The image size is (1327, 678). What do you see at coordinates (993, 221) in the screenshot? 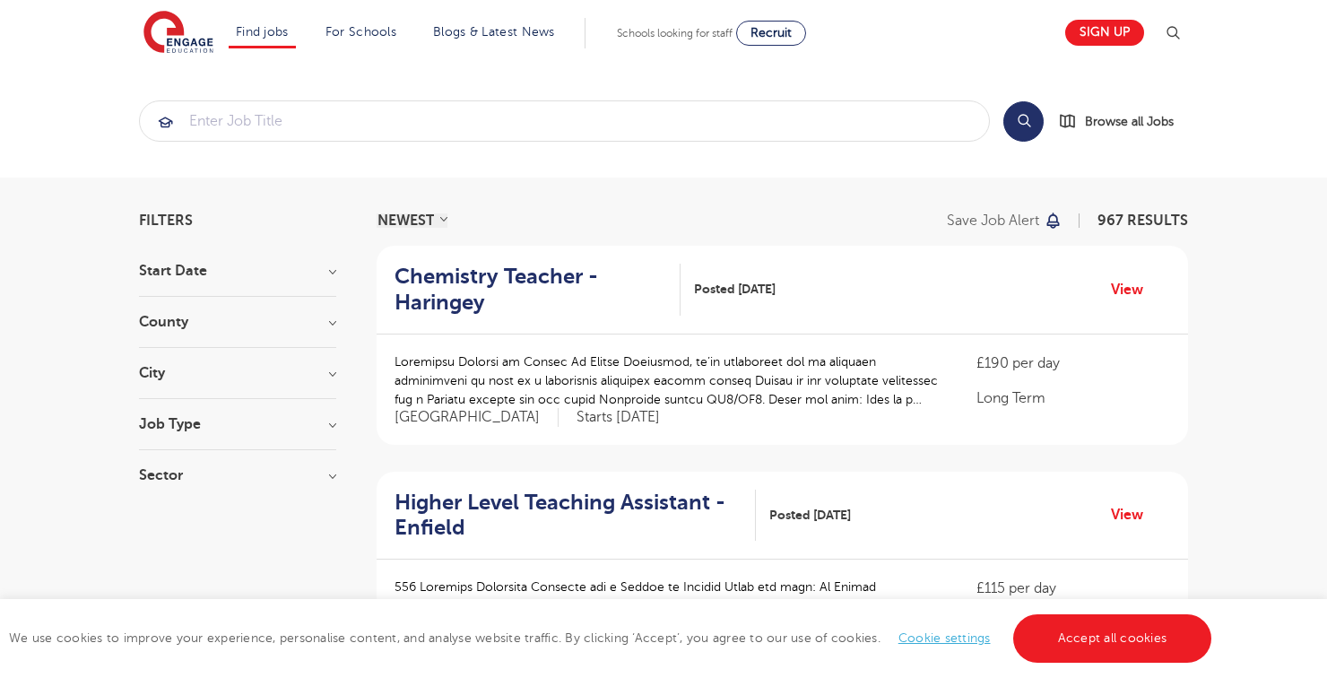
I see `p: Save job alert` at bounding box center [993, 221].